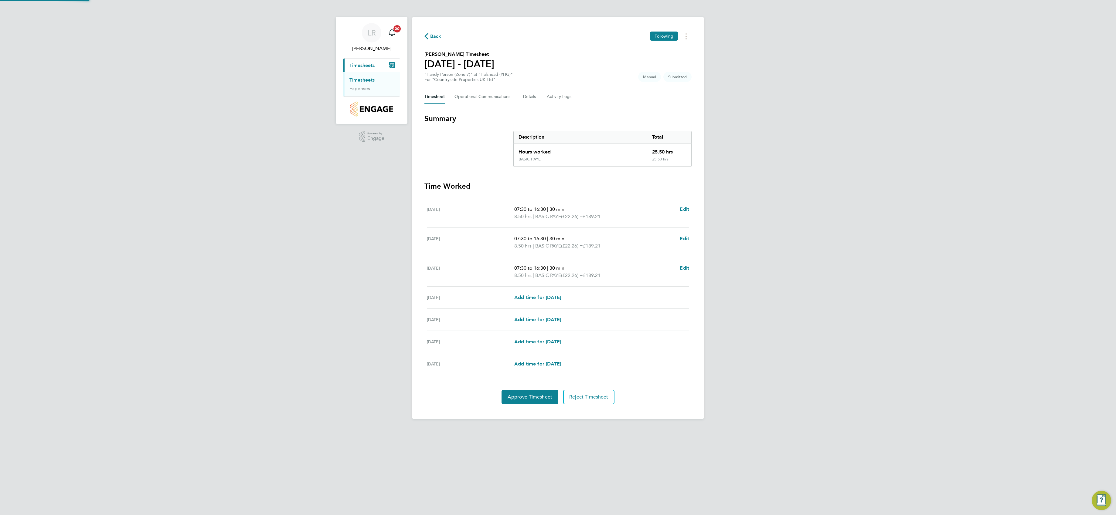 This screenshot has height=515, width=1116. I want to click on span: LR, so click(371, 33).